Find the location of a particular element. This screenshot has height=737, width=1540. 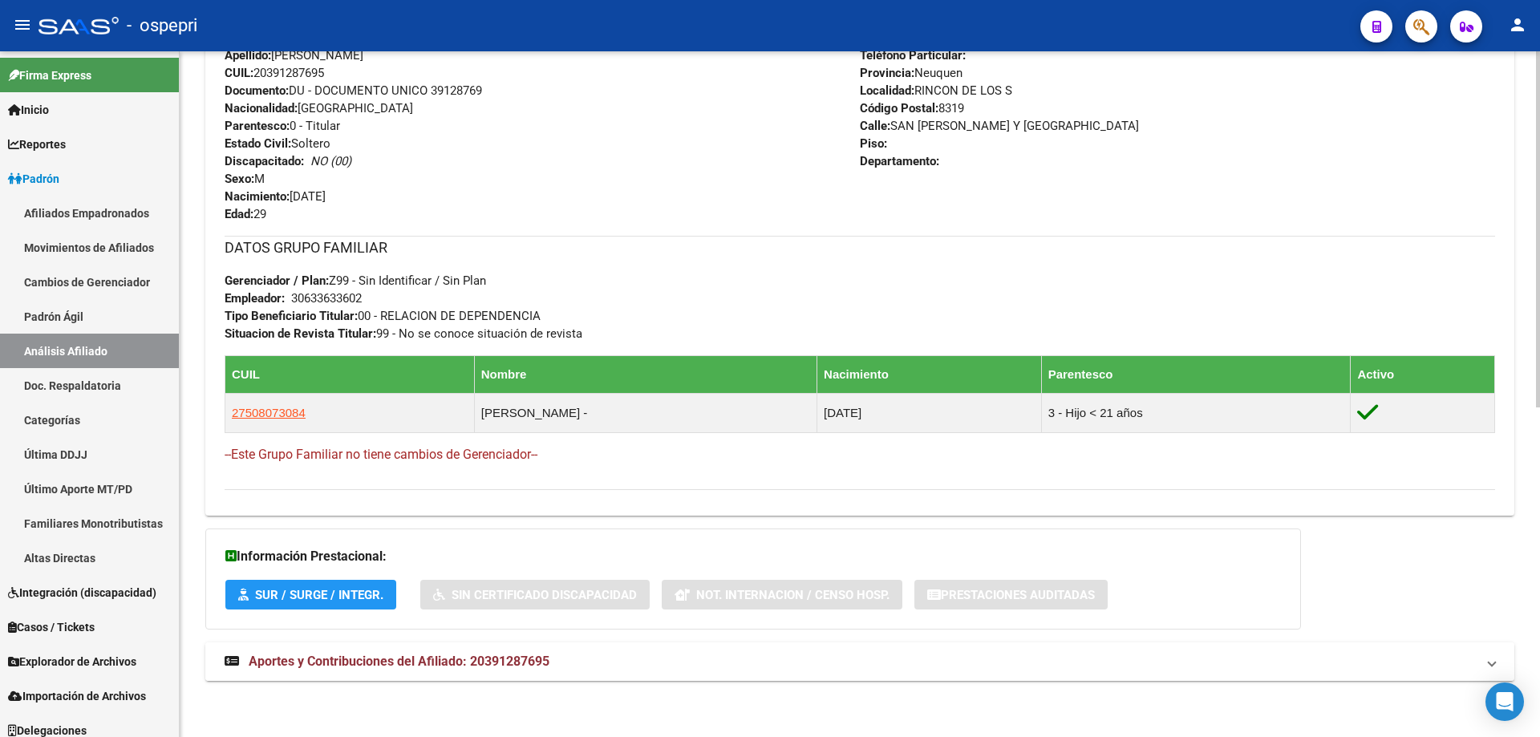

strong: Departamento: is located at coordinates (899, 161).